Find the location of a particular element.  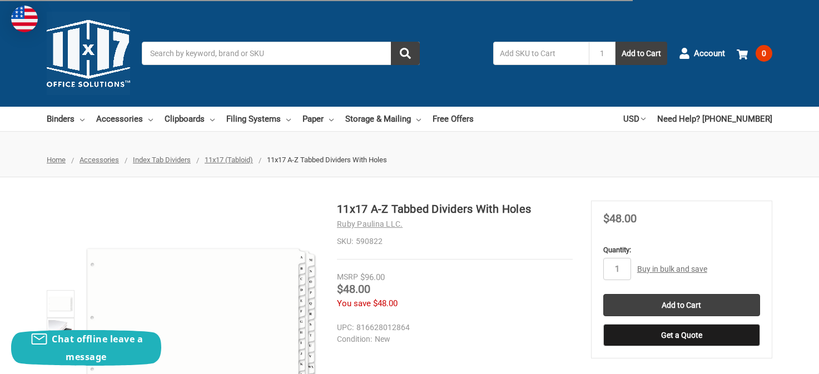

img: 11x17.com is located at coordinates (88, 53).